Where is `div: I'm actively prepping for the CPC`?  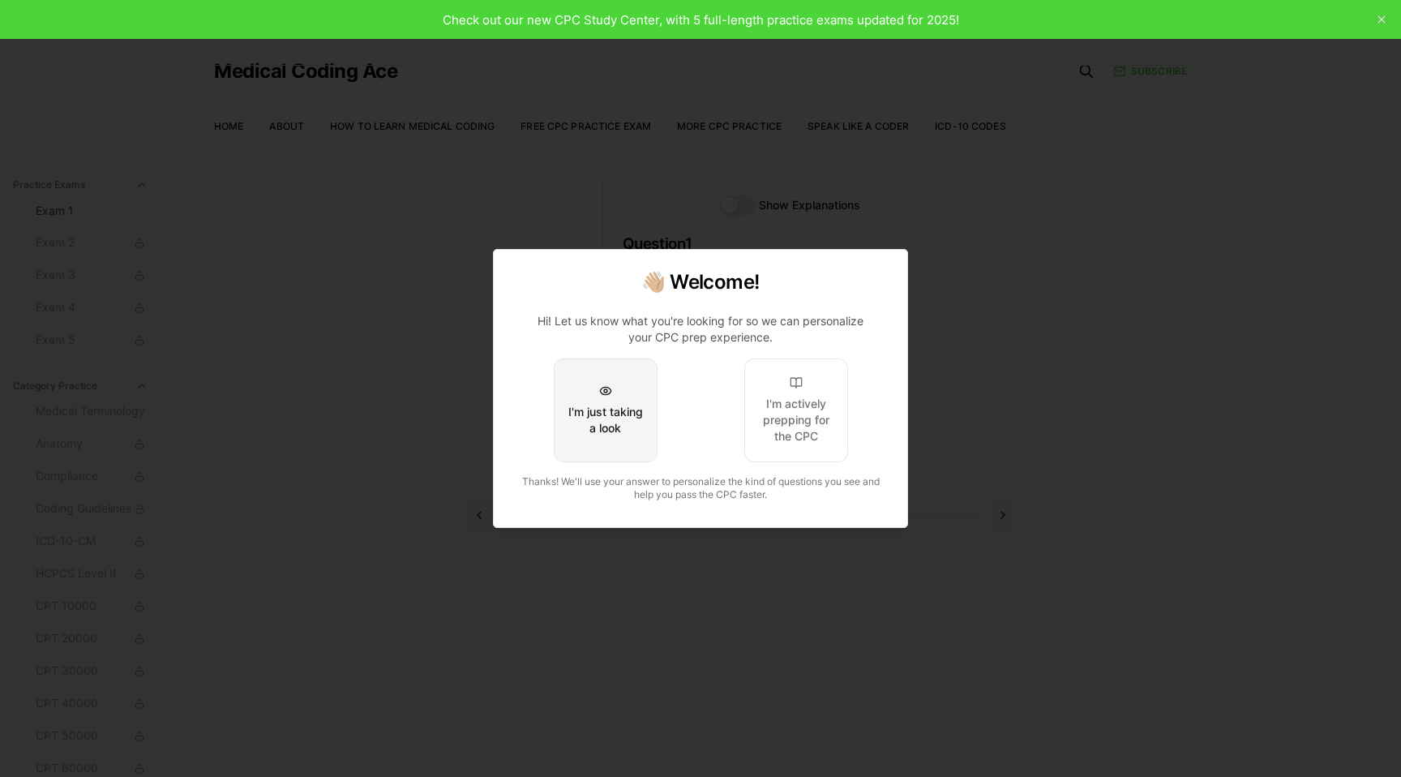 div: I'm actively prepping for the CPC is located at coordinates (796, 420).